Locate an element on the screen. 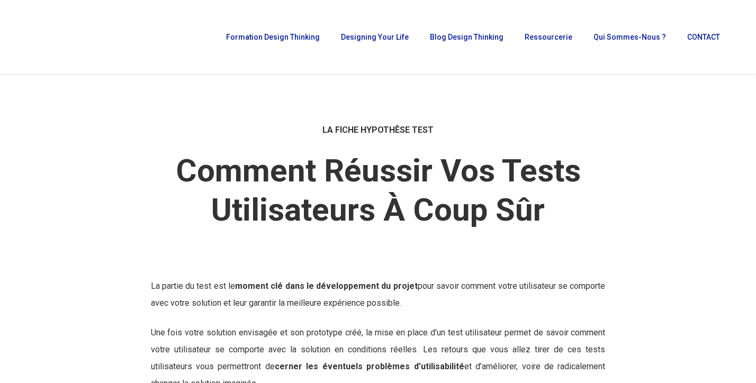 The height and width of the screenshot is (383, 756). strong: moment clé dans le développement du projet is located at coordinates (326, 286).